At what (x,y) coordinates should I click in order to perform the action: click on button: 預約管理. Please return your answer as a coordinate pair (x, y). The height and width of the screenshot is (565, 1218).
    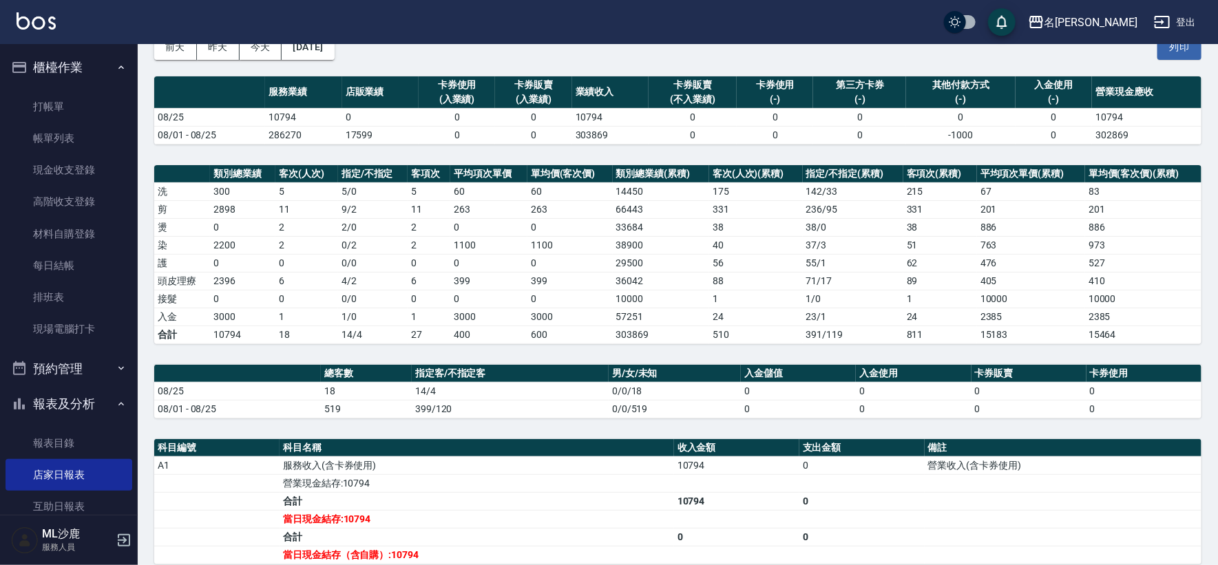
    Looking at the image, I should click on (69, 369).